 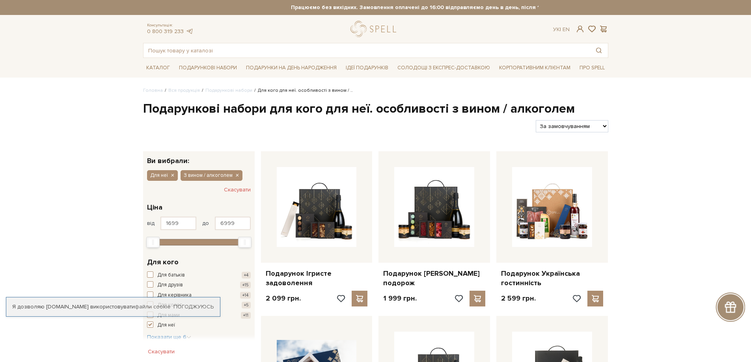 What do you see at coordinates (592, 68) in the screenshot?
I see `span: Про Spell` at bounding box center [592, 68].